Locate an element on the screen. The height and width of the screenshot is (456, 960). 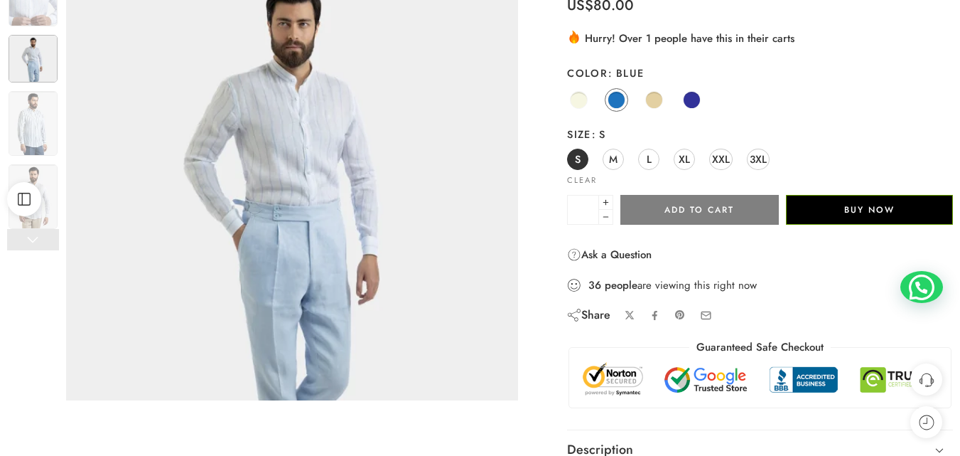
a: XL is located at coordinates (685, 159).